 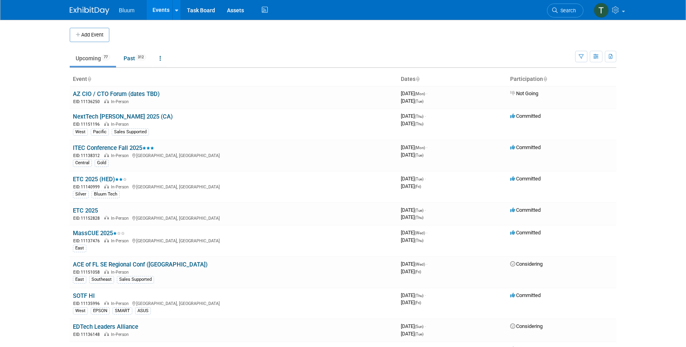 What do you see at coordinates (89, 79) in the screenshot?
I see `a: Sort by Event Name` at bounding box center [89, 79].